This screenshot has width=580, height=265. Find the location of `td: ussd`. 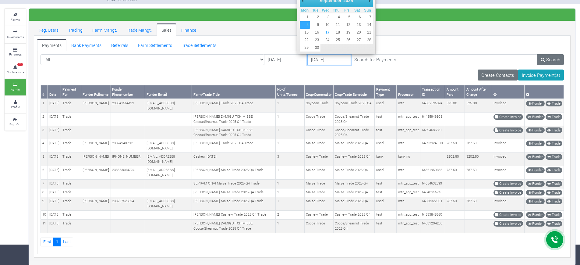

td: ussd is located at coordinates (386, 105).